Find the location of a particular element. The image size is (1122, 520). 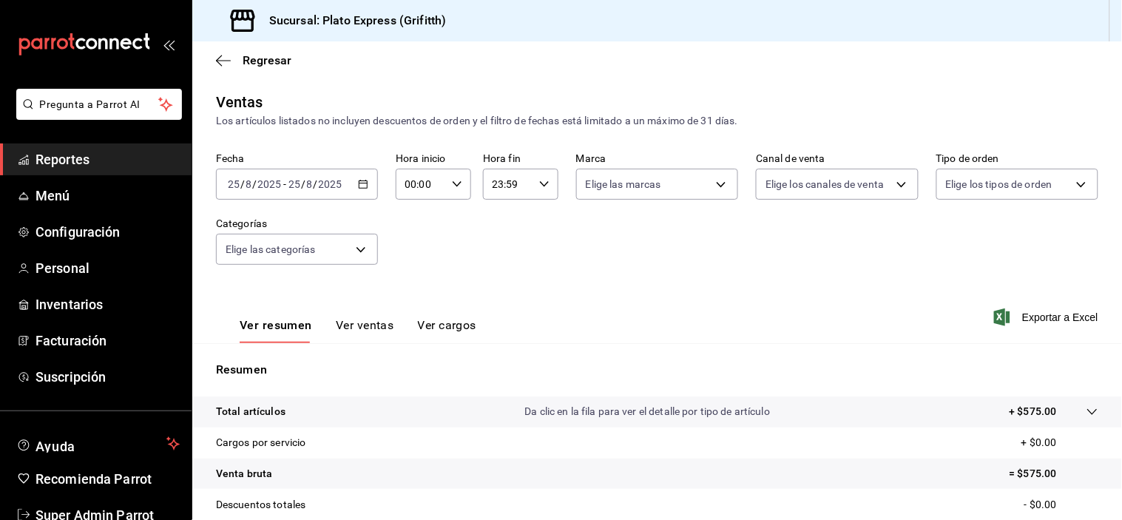

p: + $575.00 is located at coordinates (1033, 411).